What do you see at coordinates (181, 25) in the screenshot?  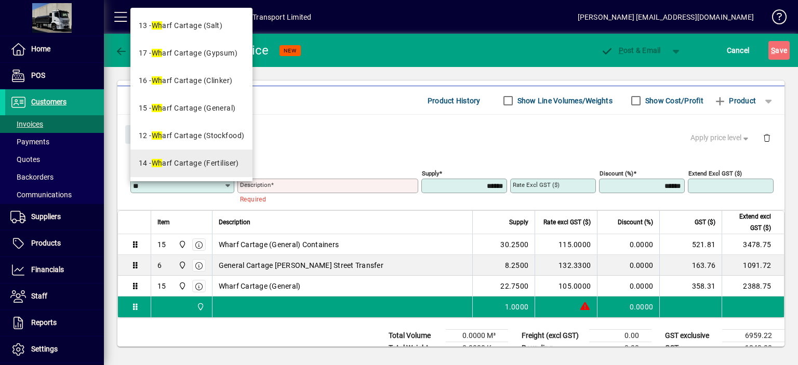 I see `div: 13 - arf Cartage (Salt)` at bounding box center [181, 25].